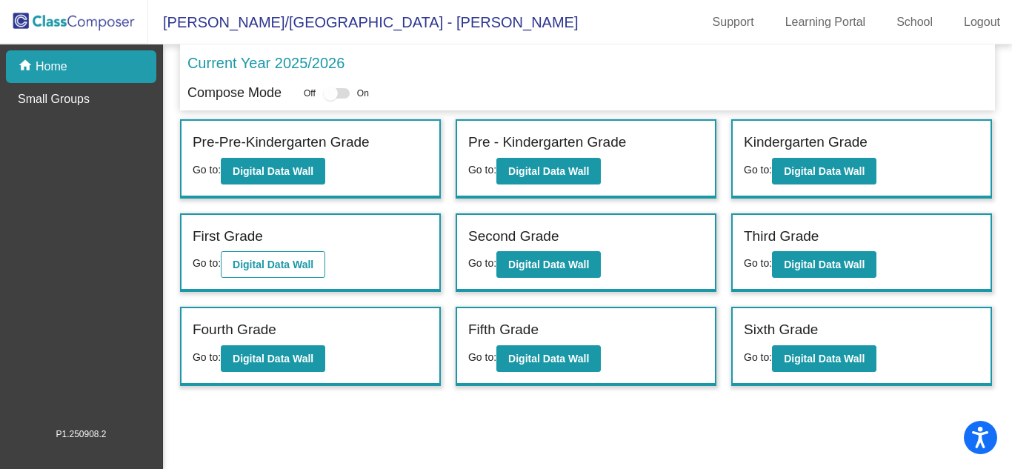 This screenshot has width=1012, height=469. I want to click on p: Small Groups, so click(53, 99).